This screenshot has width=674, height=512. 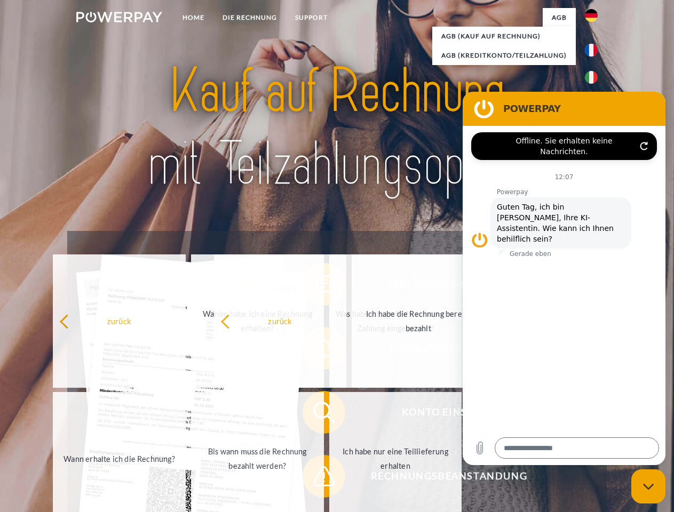 I want to click on button: Verbindung aktualisieren, so click(x=181, y=54).